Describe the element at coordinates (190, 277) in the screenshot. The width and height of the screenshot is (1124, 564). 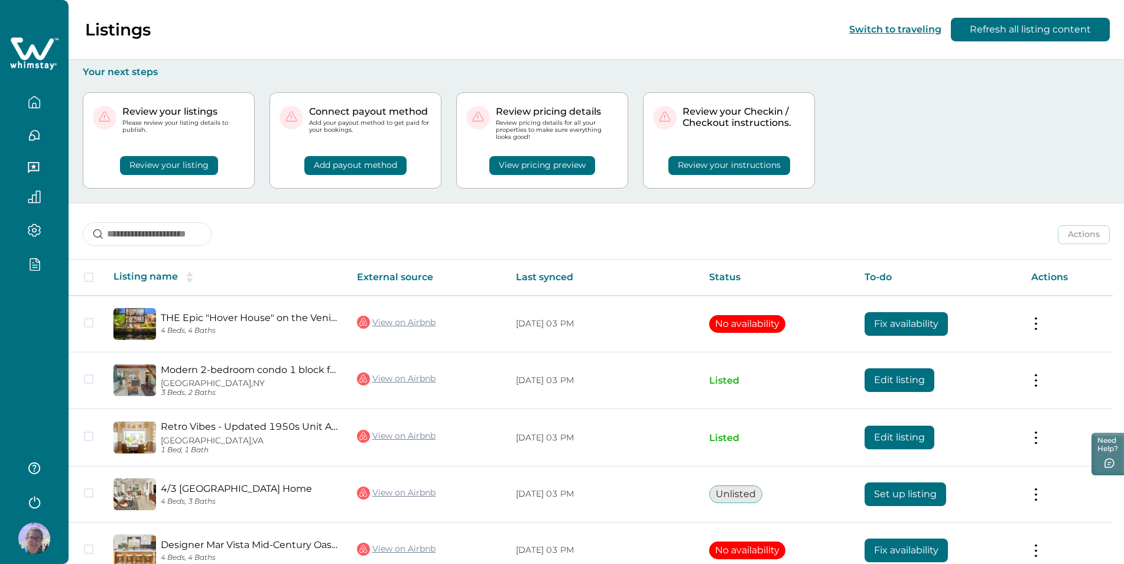
I see `button: sorting` at that location.